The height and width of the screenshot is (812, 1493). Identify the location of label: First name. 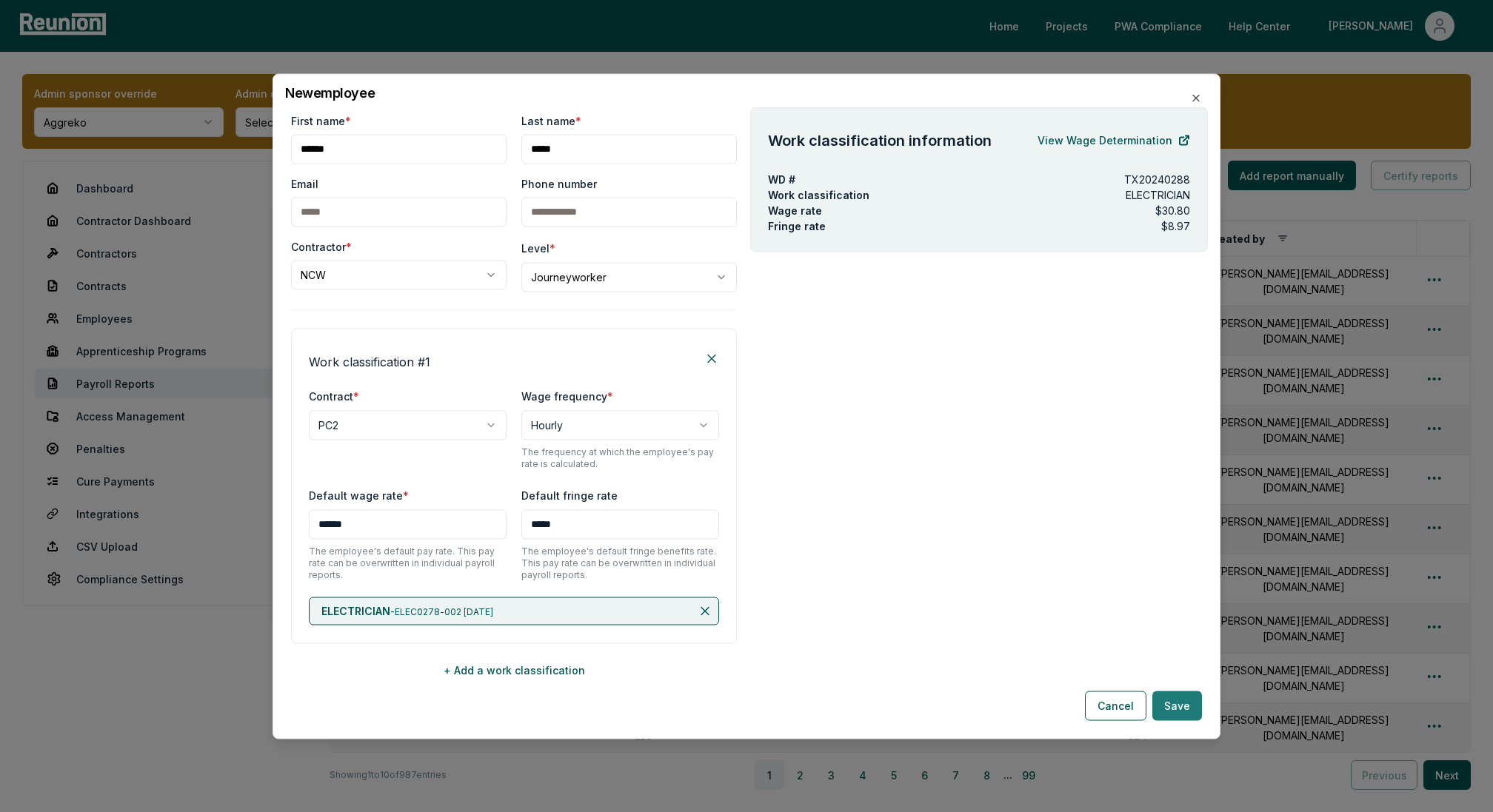
(321, 120).